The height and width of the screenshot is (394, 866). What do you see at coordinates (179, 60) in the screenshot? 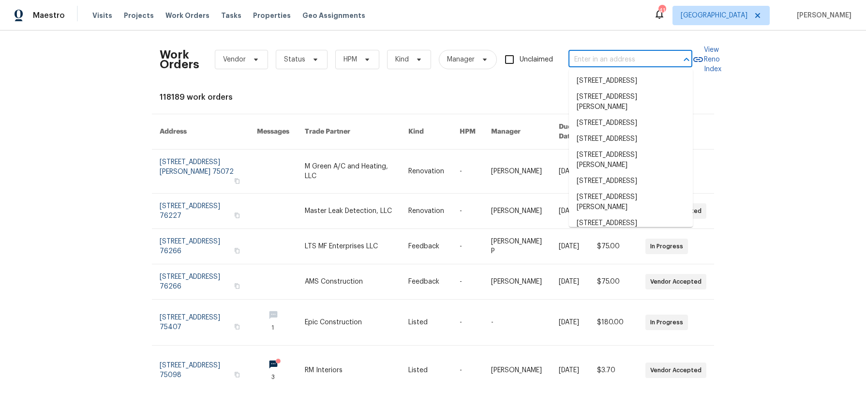
I see `h2: Work Orders` at bounding box center [179, 60].